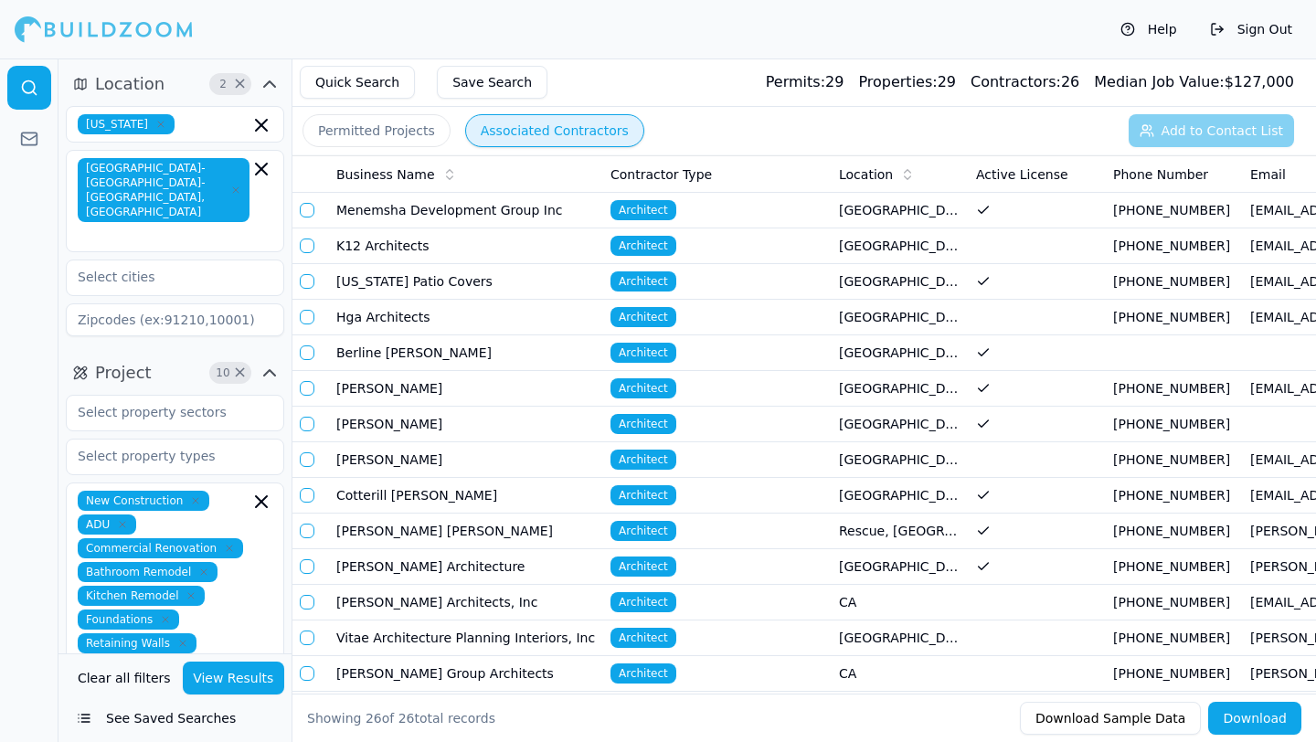 This screenshot has width=1316, height=742. What do you see at coordinates (1015, 81) in the screenshot?
I see `span: Contractors:` at bounding box center [1015, 81].